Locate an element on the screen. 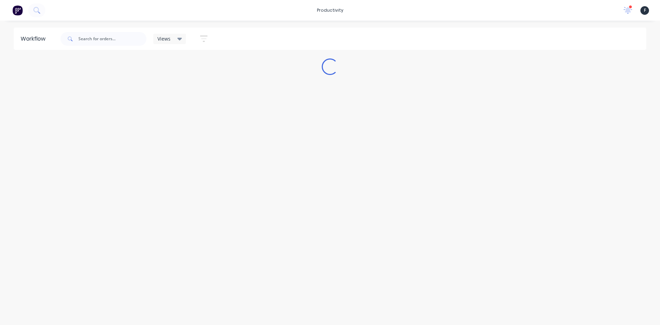 The image size is (660, 325). input: Search for orders... is located at coordinates (112, 39).